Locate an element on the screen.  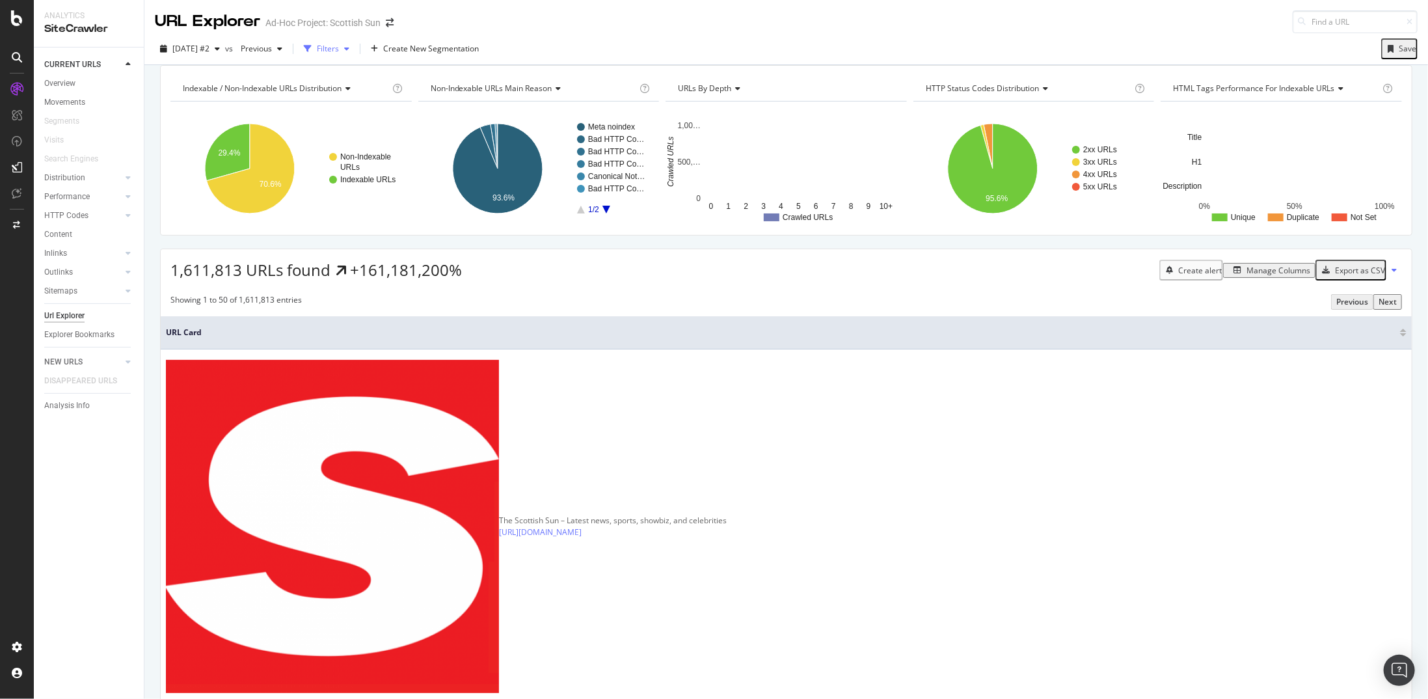
span: Previous is located at coordinates (254, 48).